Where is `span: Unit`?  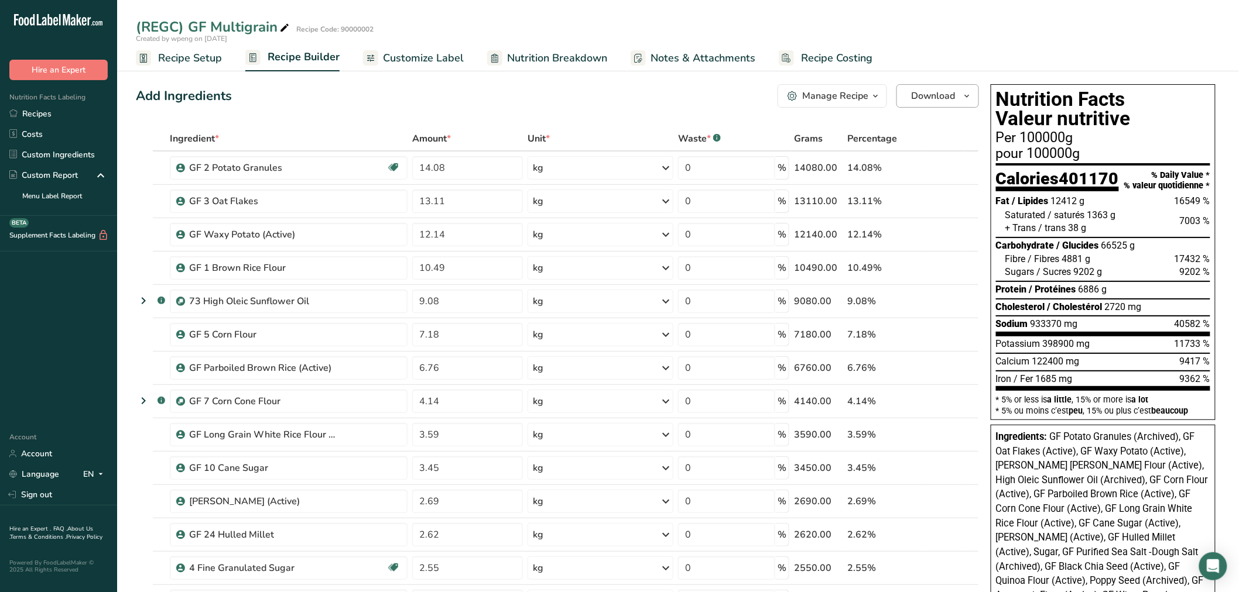
span: Unit is located at coordinates (538, 139).